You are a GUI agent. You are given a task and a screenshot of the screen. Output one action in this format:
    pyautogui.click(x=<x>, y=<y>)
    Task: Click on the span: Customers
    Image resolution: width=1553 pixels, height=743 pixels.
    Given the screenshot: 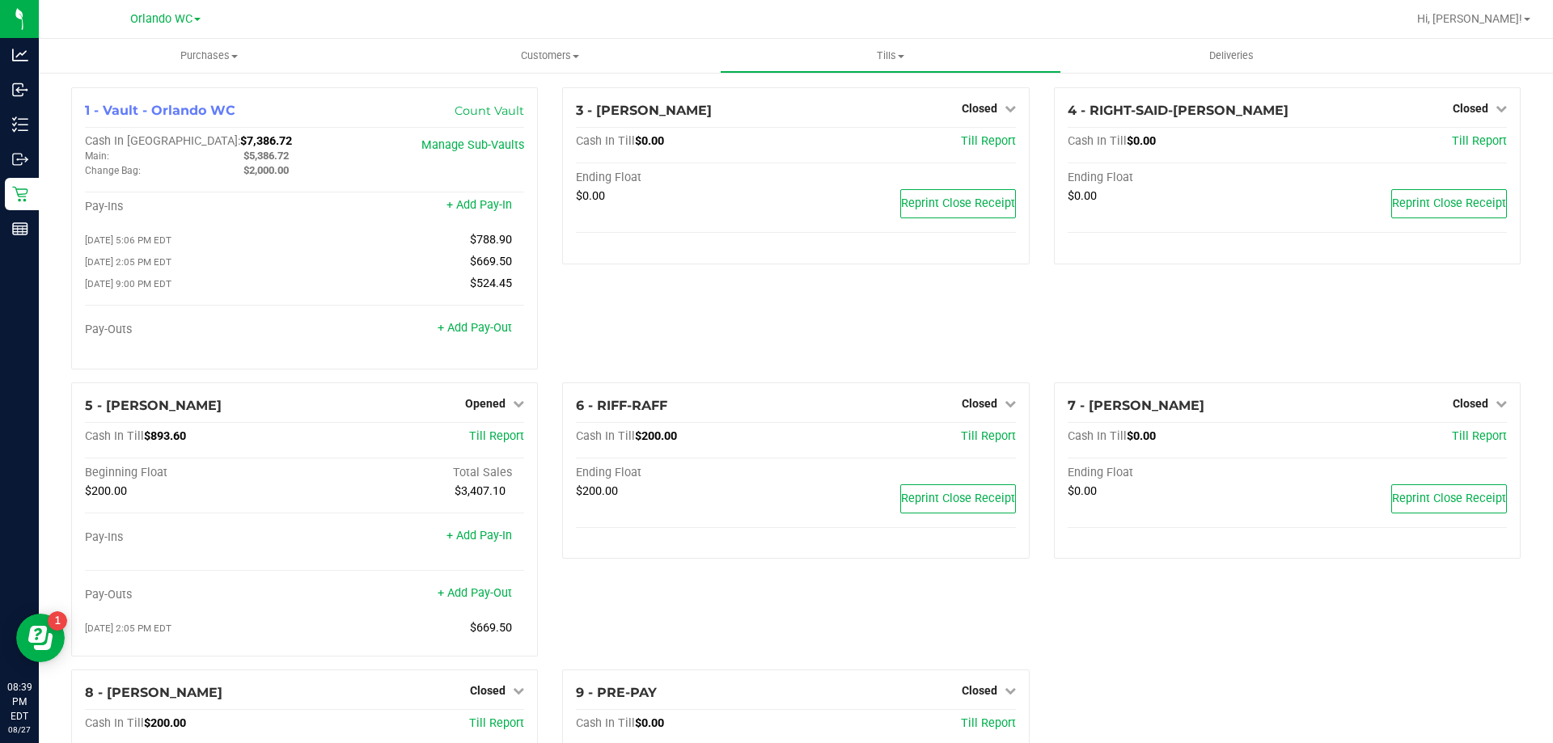 What is the action you would take?
    pyautogui.click(x=549, y=56)
    